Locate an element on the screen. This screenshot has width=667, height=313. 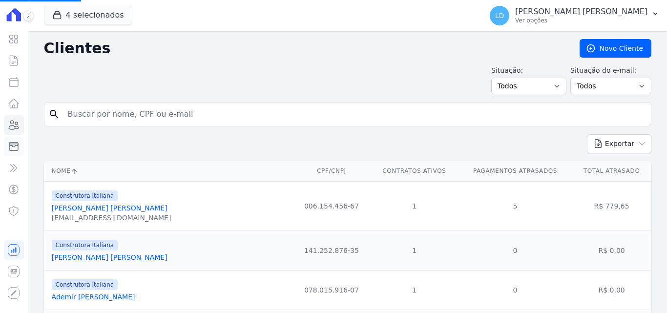
td: 006.154.456-67 is located at coordinates (331, 205).